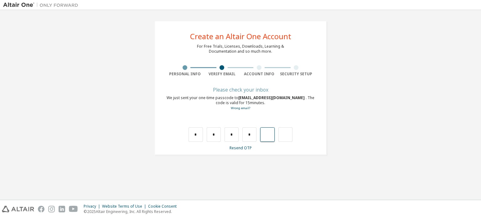 The width and height of the screenshot is (481, 218). What do you see at coordinates (18, 209) in the screenshot?
I see `img: altair_logo.svg` at bounding box center [18, 209].